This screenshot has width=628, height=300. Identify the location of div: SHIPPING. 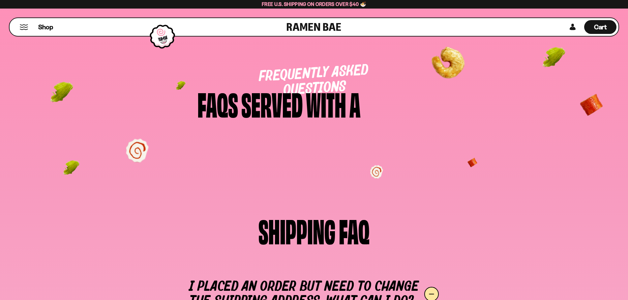
(297, 230).